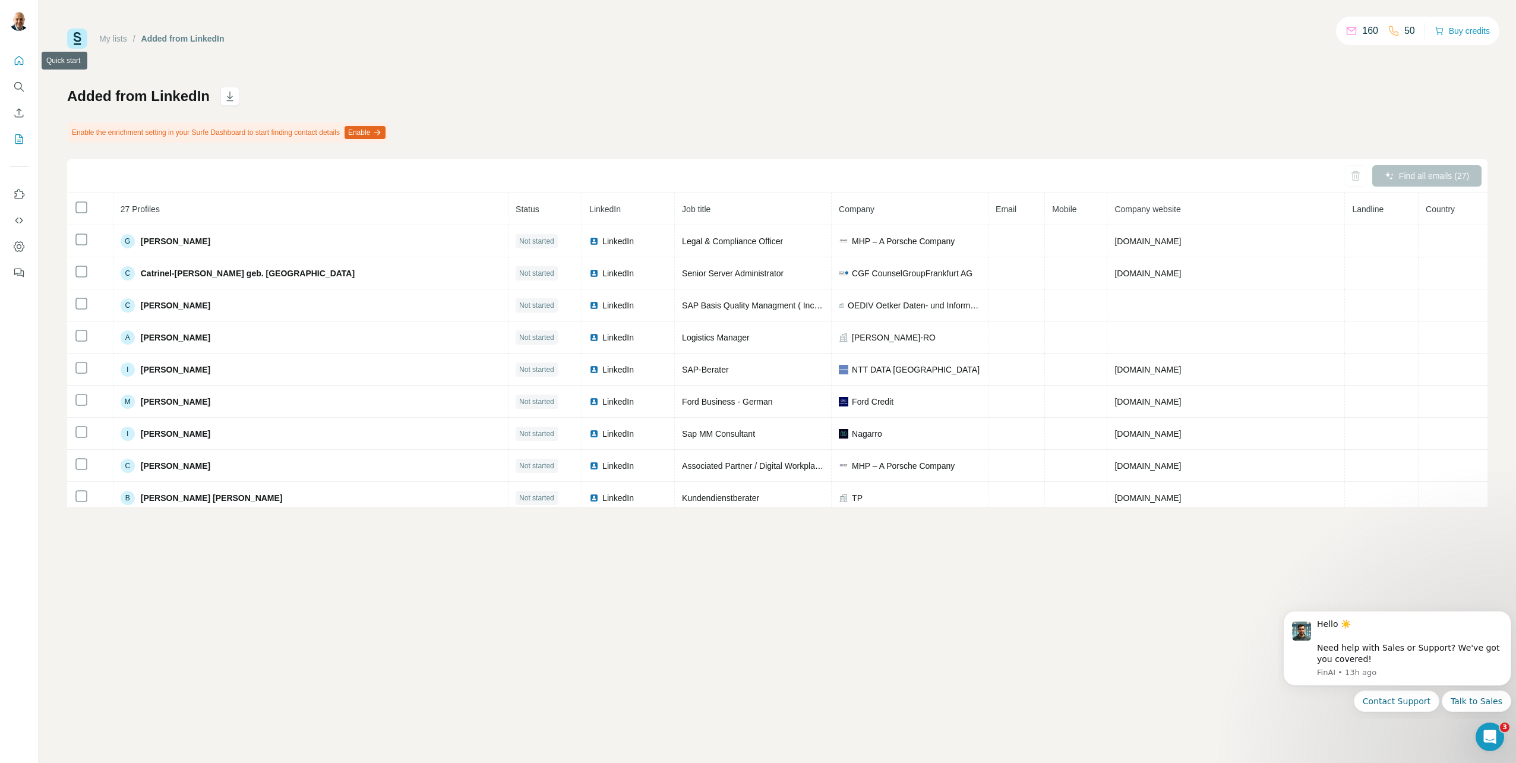 The image size is (1516, 763). What do you see at coordinates (727, 402) in the screenshot?
I see `span: Ford Business - German` at bounding box center [727, 402].